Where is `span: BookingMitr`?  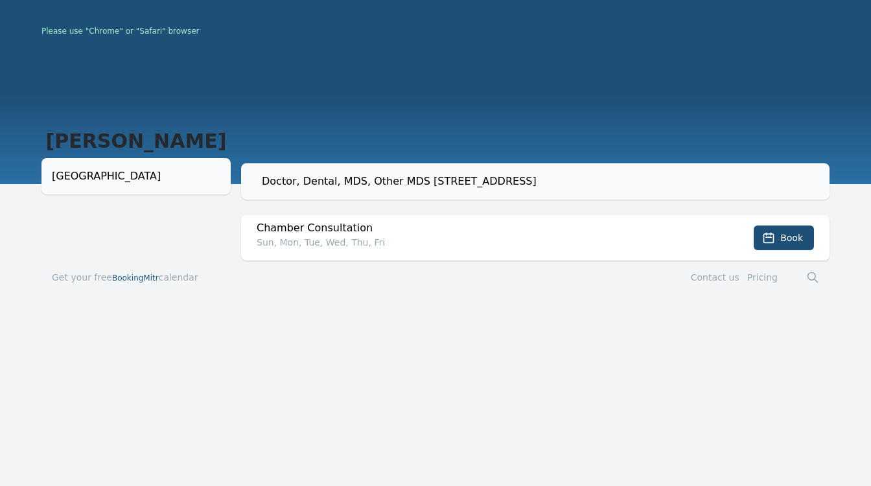 span: BookingMitr is located at coordinates (135, 278).